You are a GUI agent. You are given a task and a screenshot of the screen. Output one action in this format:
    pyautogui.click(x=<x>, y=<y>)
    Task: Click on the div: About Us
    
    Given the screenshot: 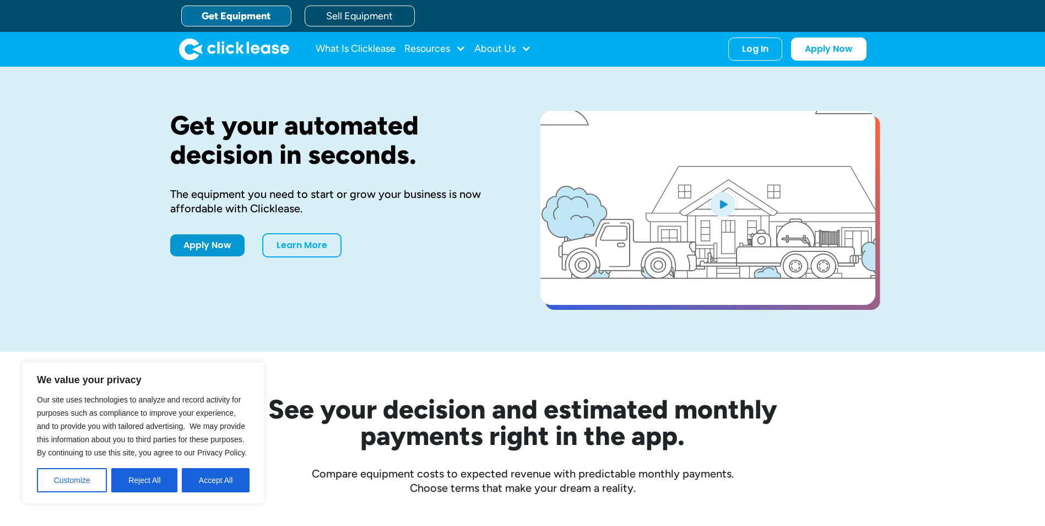 What is the action you would take?
    pyautogui.click(x=503, y=49)
    